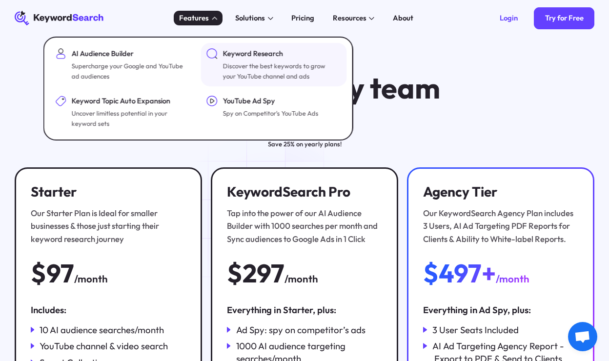 This screenshot has height=361, width=609. Describe the element at coordinates (564, 18) in the screenshot. I see `div: Try for Free` at that location.